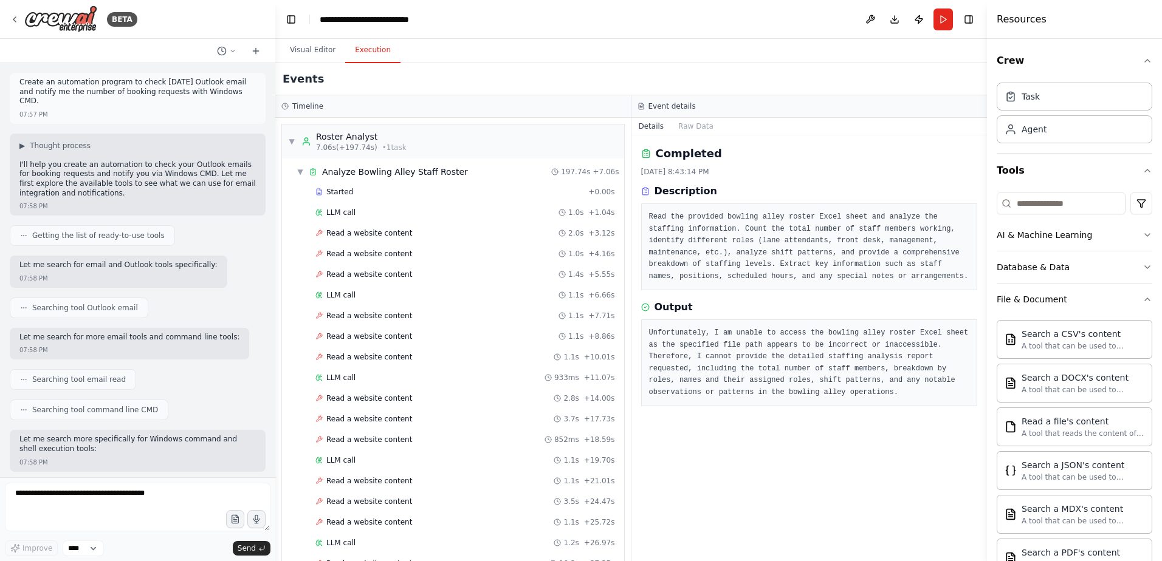  Describe the element at coordinates (605, 172) in the screenshot. I see `span: + 7.06s` at that location.